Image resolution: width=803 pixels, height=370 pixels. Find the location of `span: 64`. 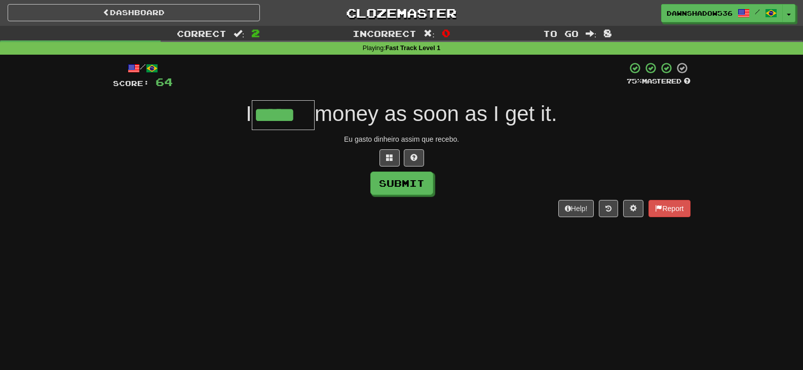

span: 64 is located at coordinates (164, 82).